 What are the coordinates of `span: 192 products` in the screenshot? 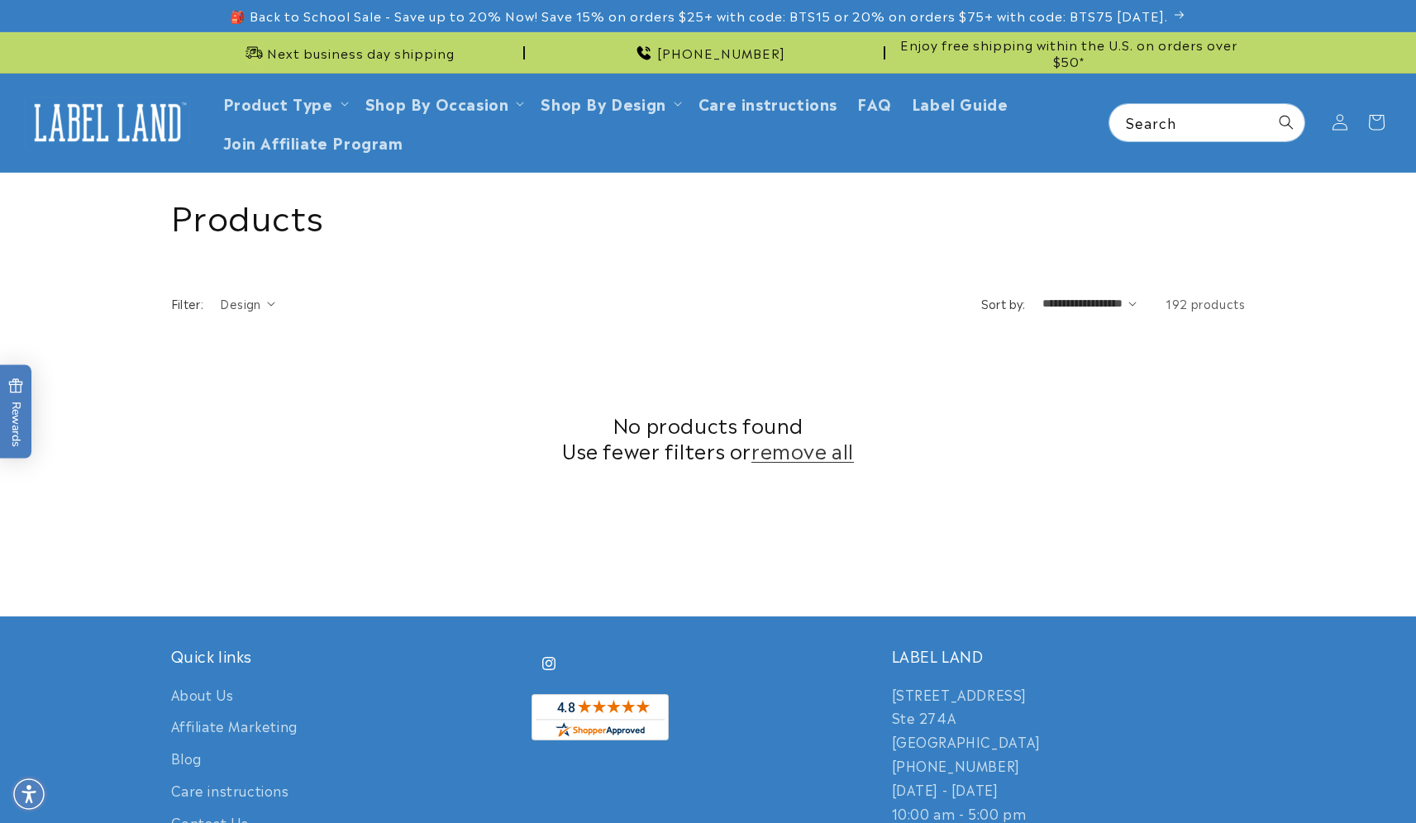 It's located at (1205, 303).